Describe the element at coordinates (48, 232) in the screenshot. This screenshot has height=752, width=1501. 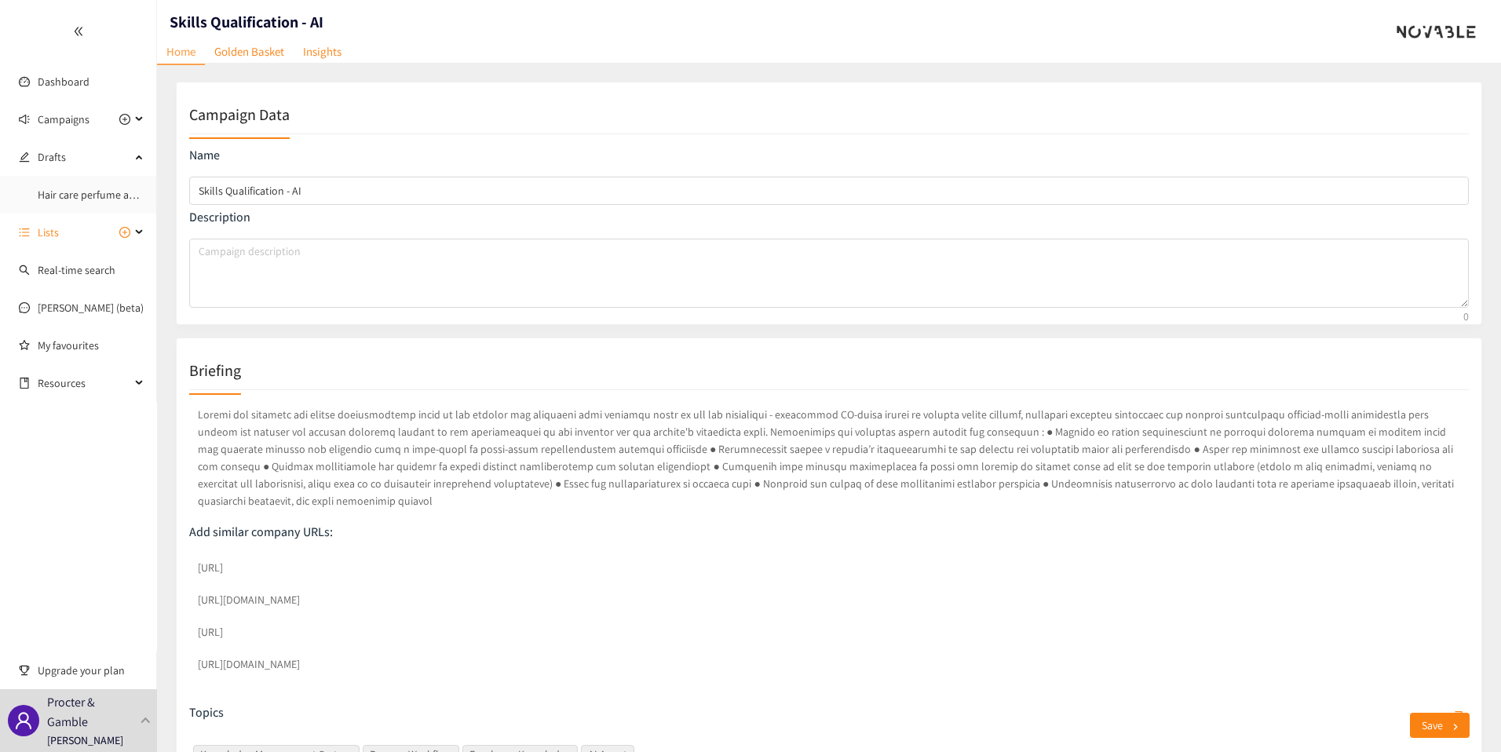
I see `span: Lists` at that location.